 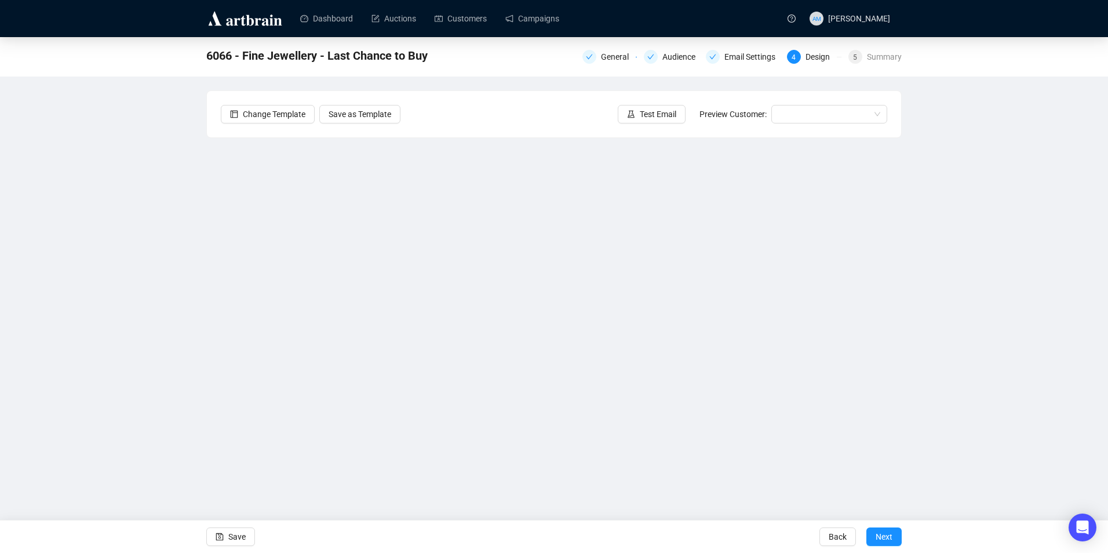 What do you see at coordinates (838, 537) in the screenshot?
I see `button: Back` at bounding box center [838, 537].